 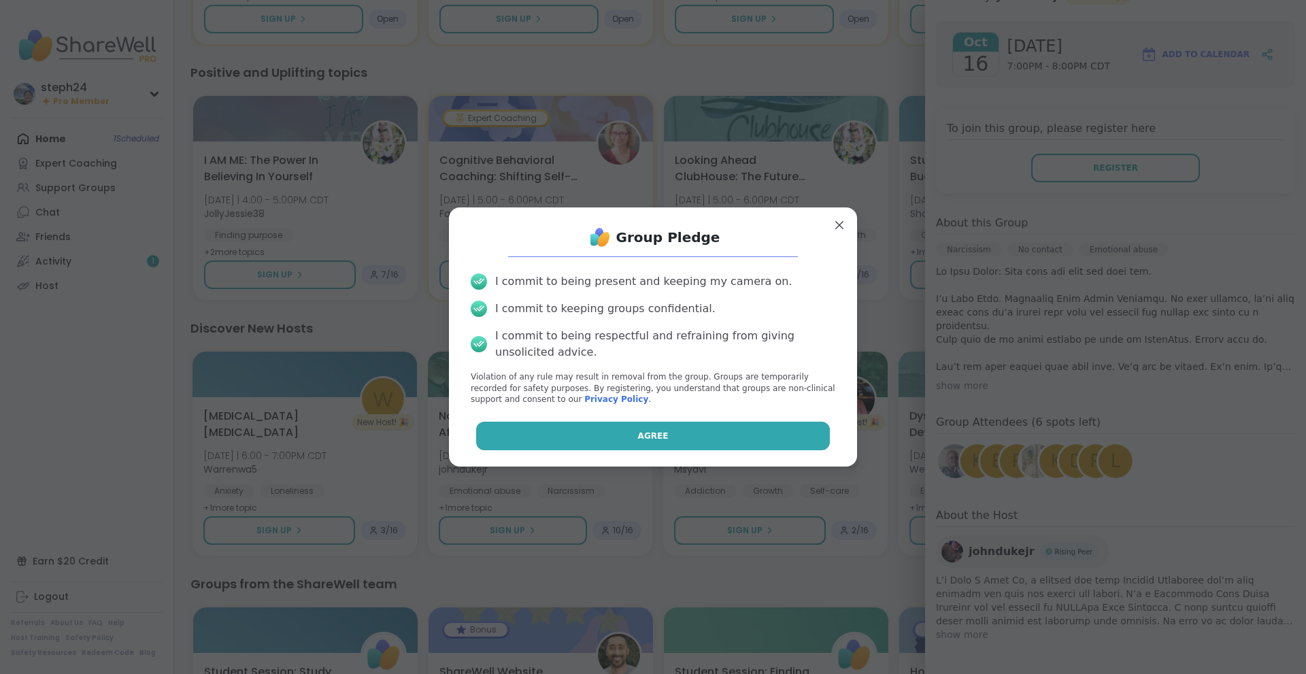 What do you see at coordinates (653, 436) in the screenshot?
I see `span: Agree` at bounding box center [653, 436].